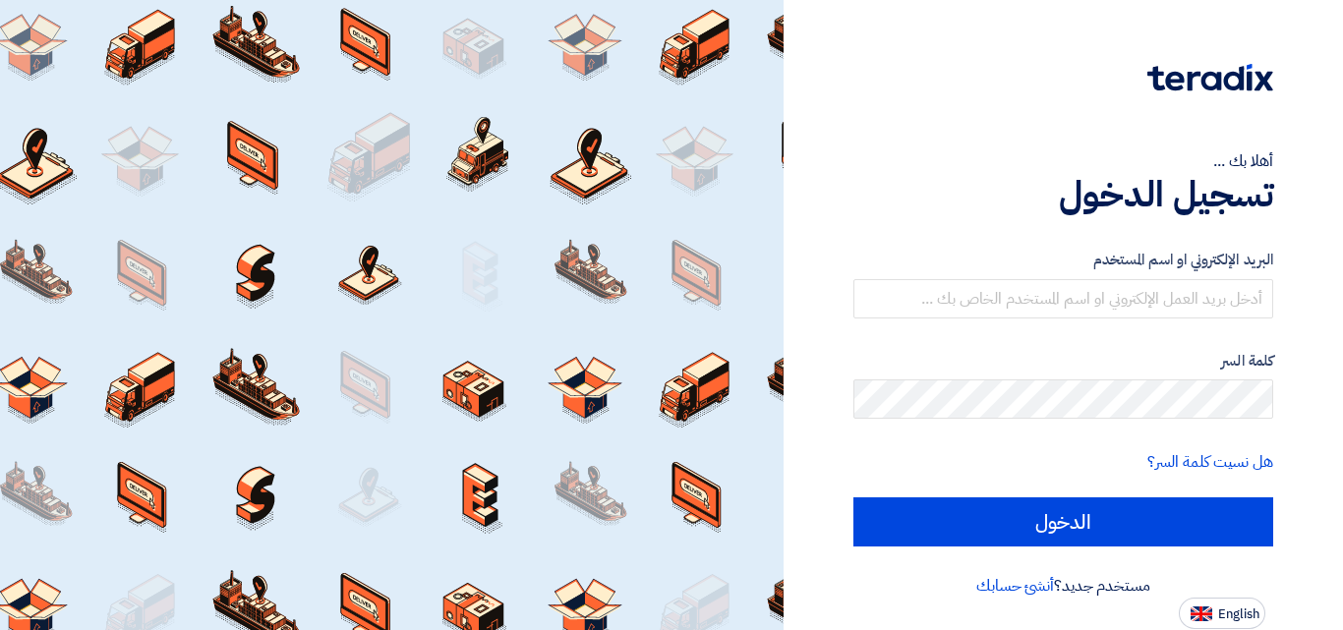 The image size is (1343, 630). What do you see at coordinates (1063, 260) in the screenshot?
I see `label: البريد الإلكتروني او اسم المستخدم` at bounding box center [1063, 260].